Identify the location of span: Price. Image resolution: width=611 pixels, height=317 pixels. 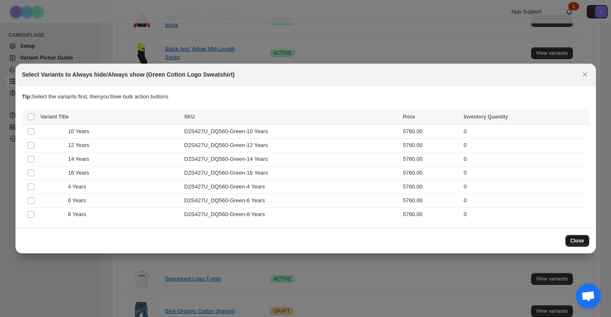
(409, 117).